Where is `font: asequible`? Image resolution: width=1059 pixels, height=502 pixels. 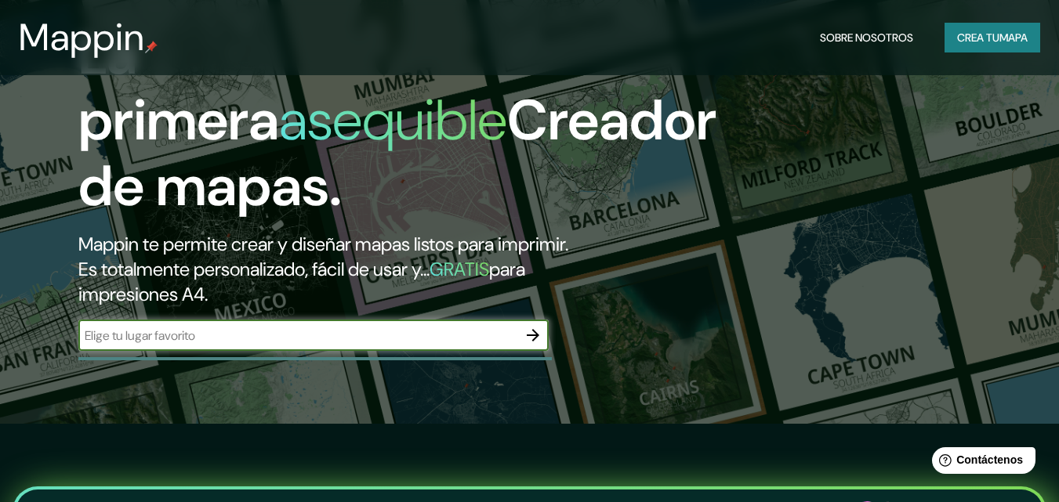
font: asequible is located at coordinates (393, 120).